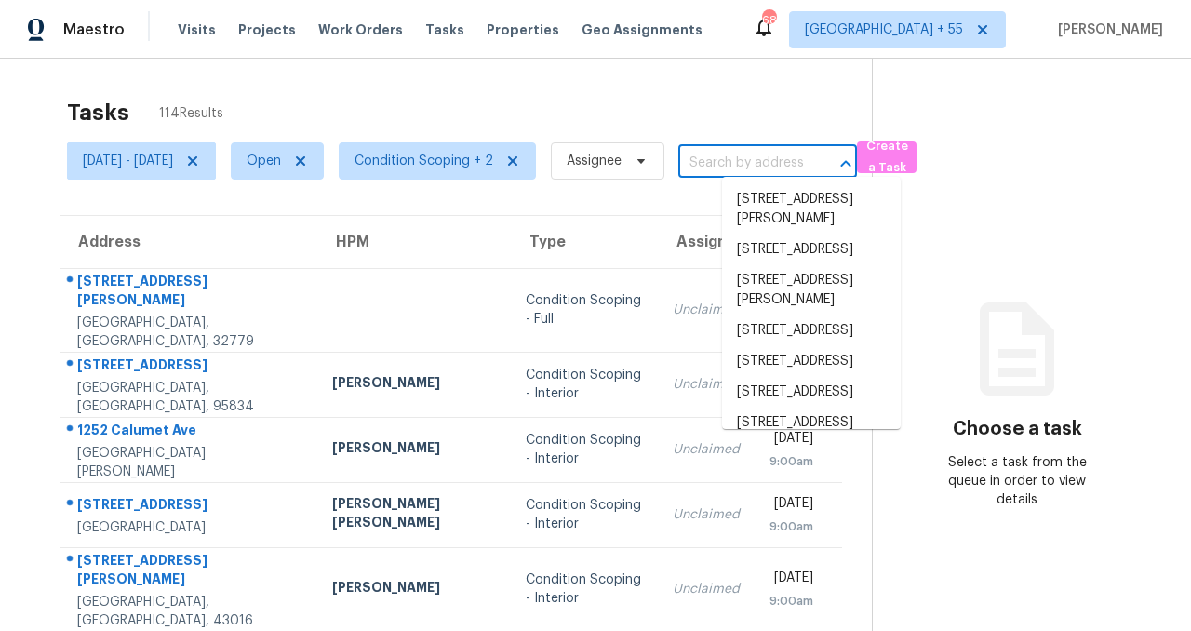 This screenshot has height=631, width=1191. I want to click on span: Projects, so click(267, 30).